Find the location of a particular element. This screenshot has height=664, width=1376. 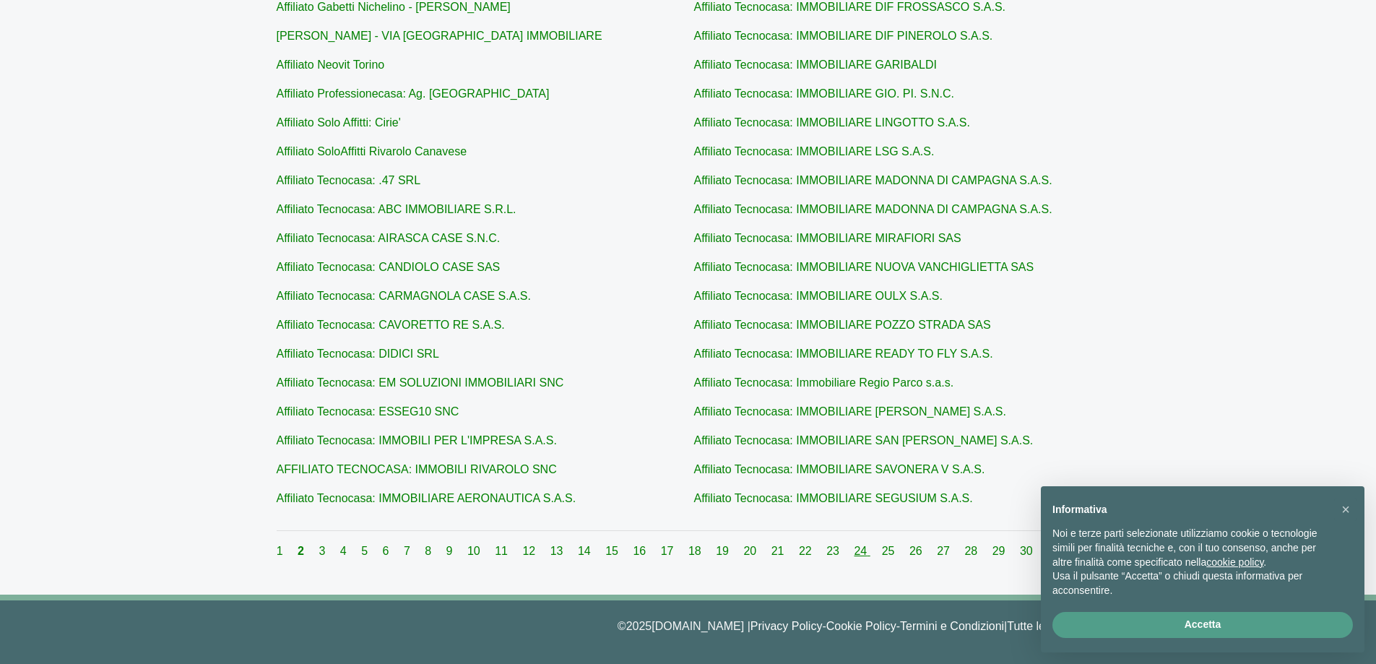

a: Tutte le agenzie is located at coordinates (1047, 625).